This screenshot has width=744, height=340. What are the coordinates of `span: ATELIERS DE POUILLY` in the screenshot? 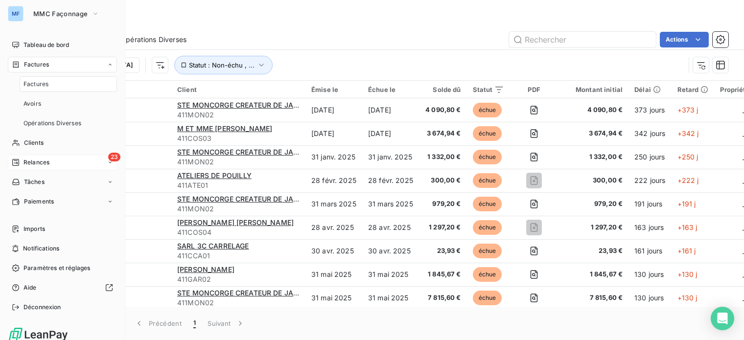 It's located at (214, 175).